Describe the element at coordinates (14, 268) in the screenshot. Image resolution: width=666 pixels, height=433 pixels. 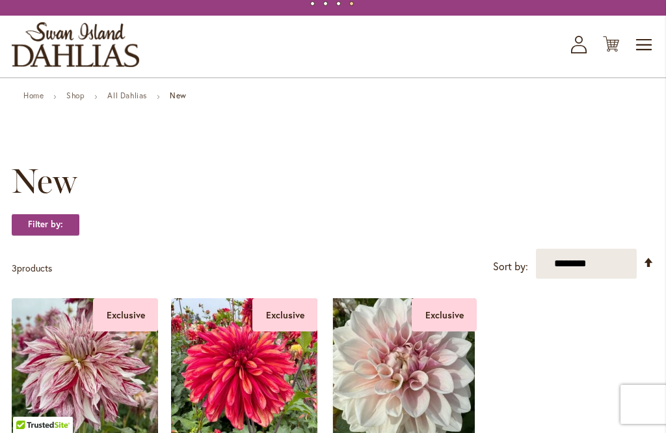
I see `span: 3` at that location.